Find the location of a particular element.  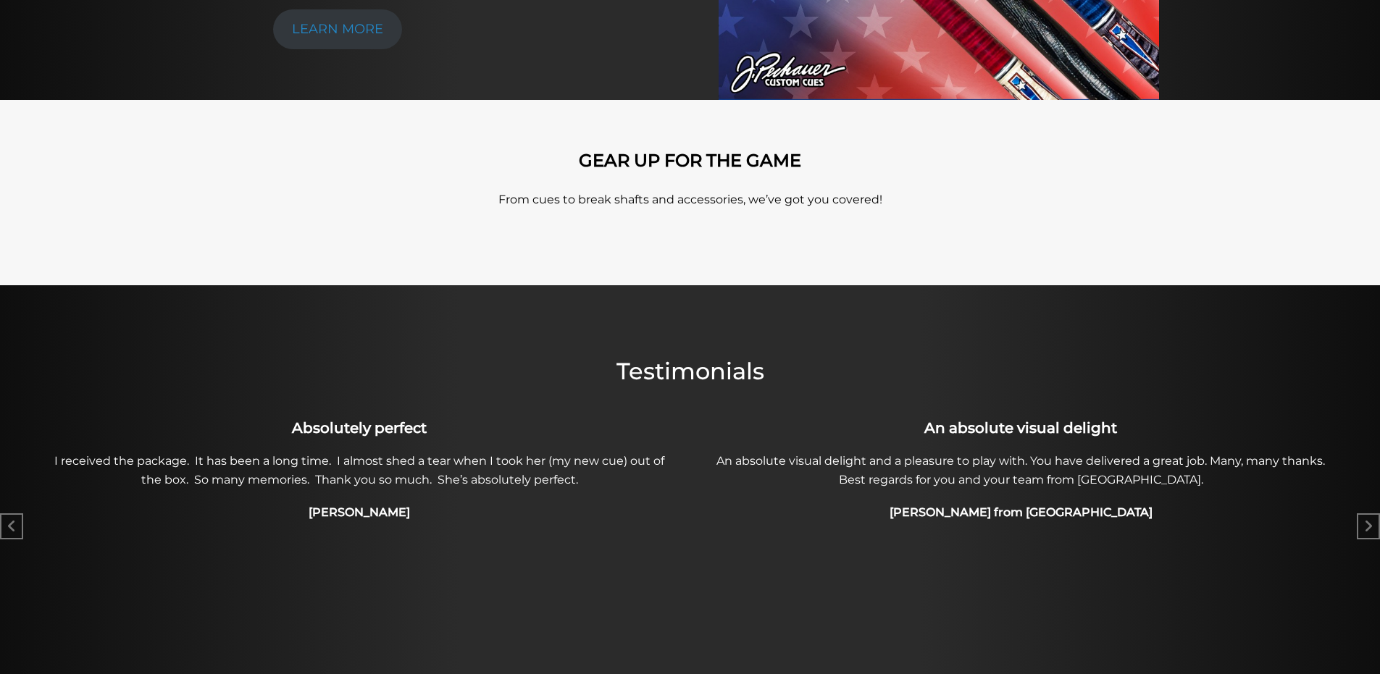

h3: An absolute visual delight is located at coordinates (1021, 428).